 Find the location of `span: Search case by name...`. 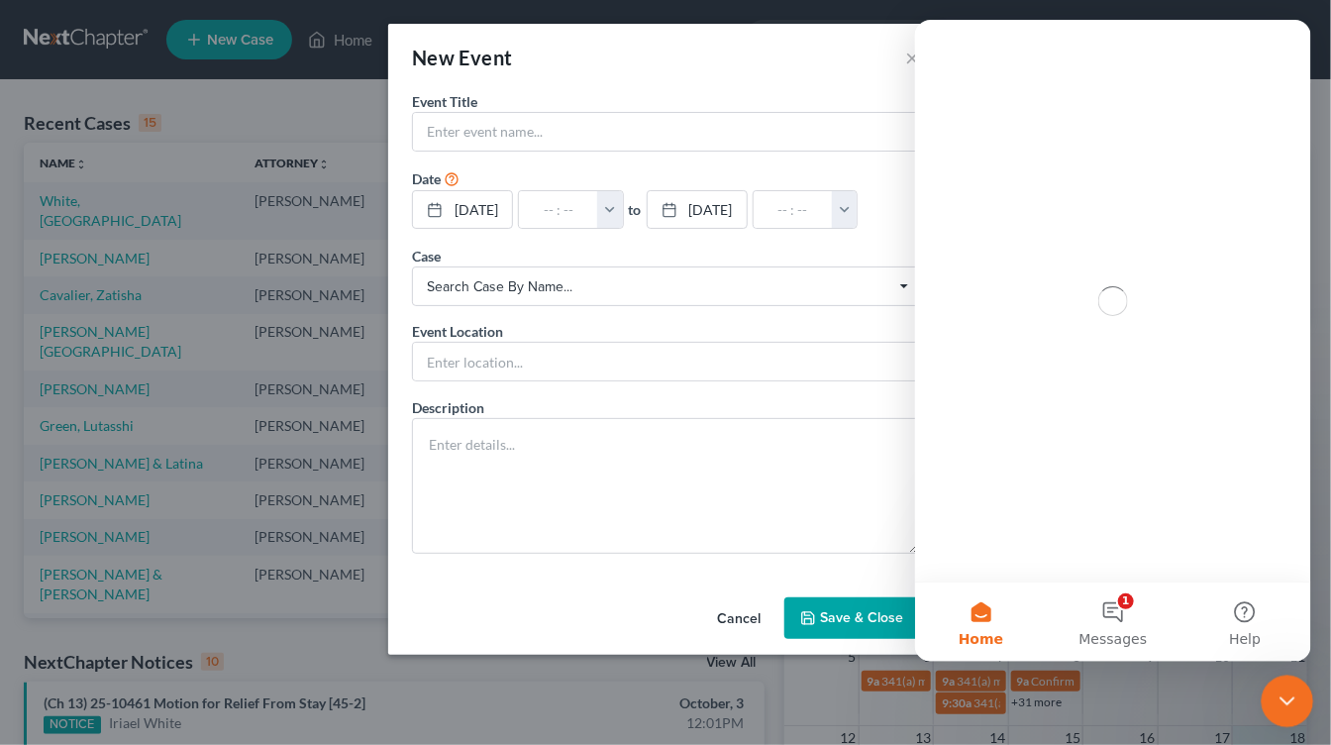

span: Search case by name... is located at coordinates (666, 286).